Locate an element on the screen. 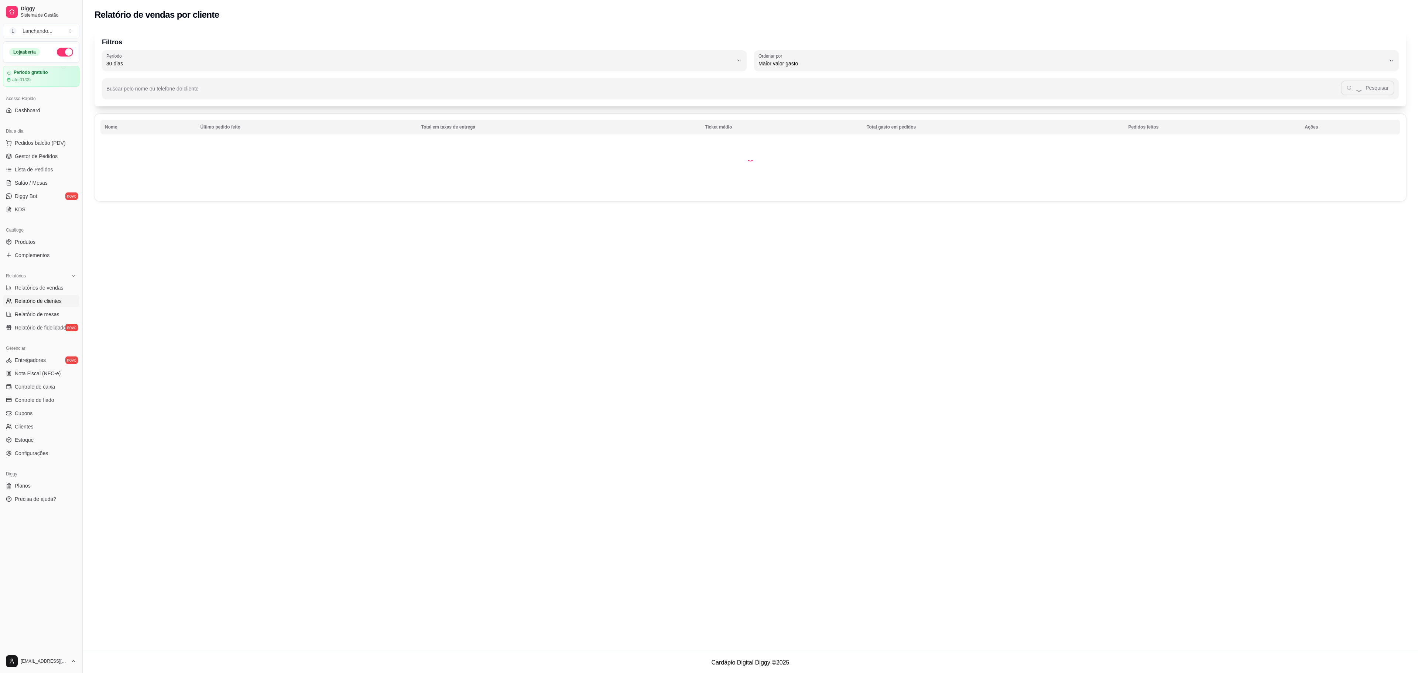  div: Gerenciar is located at coordinates (41, 348).